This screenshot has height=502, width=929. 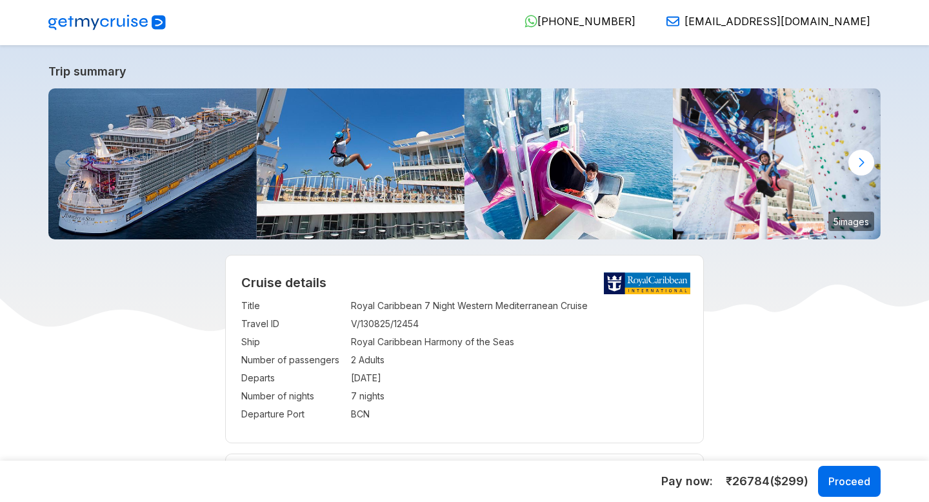 What do you see at coordinates (293, 414) in the screenshot?
I see `td: Departure Port` at bounding box center [293, 414].